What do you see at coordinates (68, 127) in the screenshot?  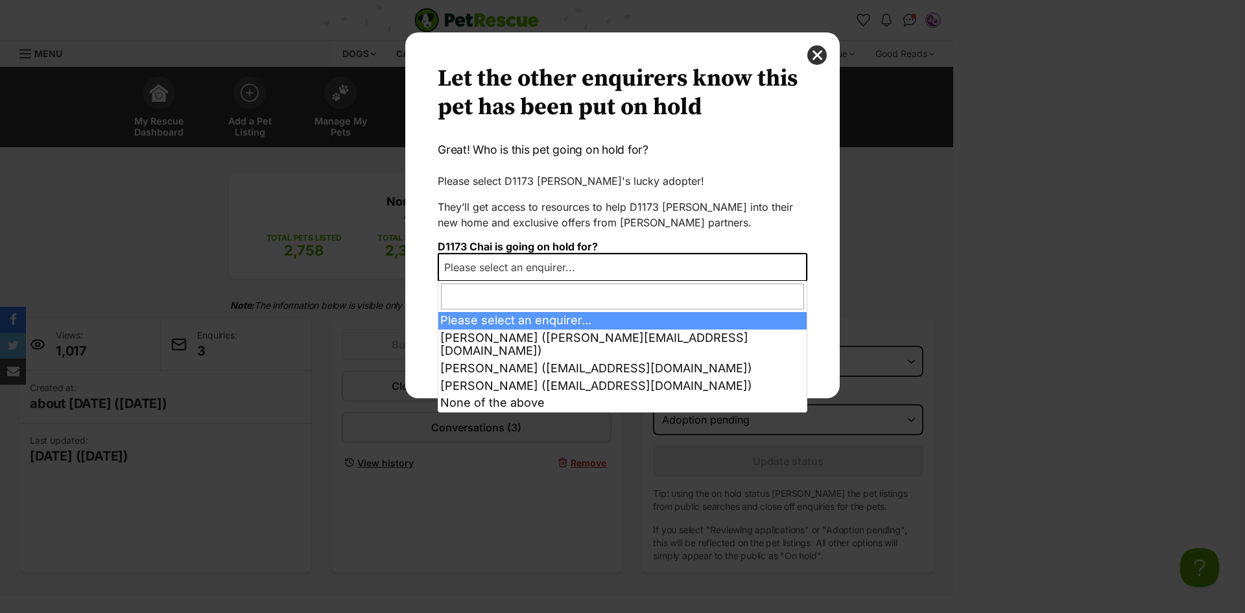 I see `div: Why RS Is the Go-To for Industrial Innovation` at bounding box center [68, 127].